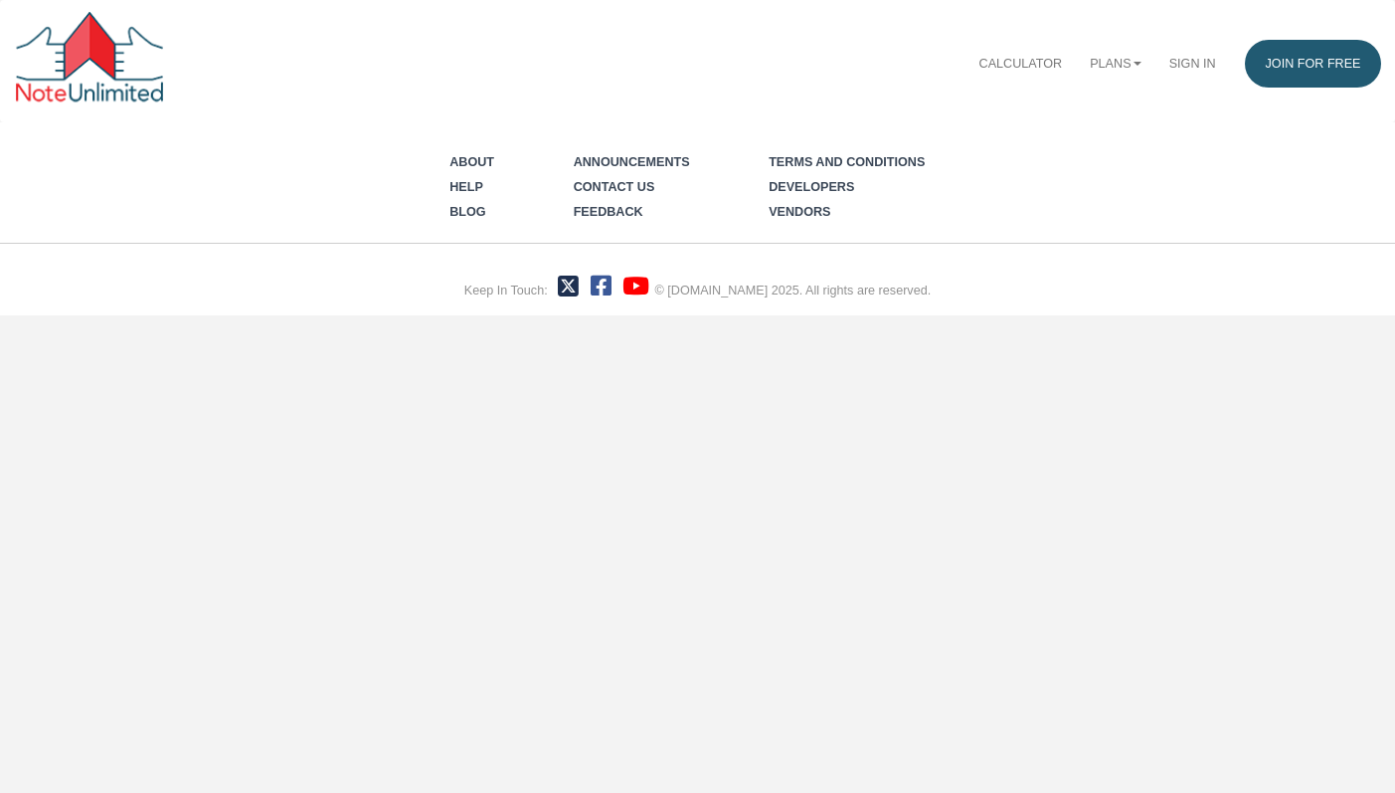 The height and width of the screenshot is (793, 1395). What do you see at coordinates (506, 290) in the screenshot?
I see `div: Keep In Touch:` at bounding box center [506, 290].